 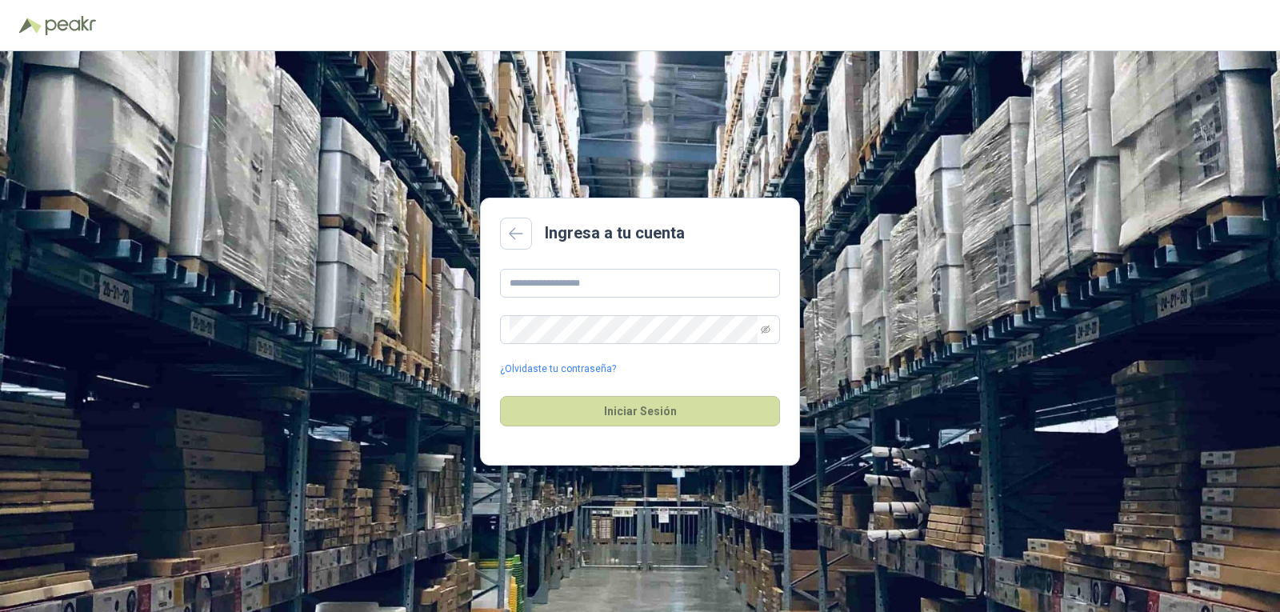 I want to click on a: ¿Olvidaste tu contraseña?, so click(x=558, y=369).